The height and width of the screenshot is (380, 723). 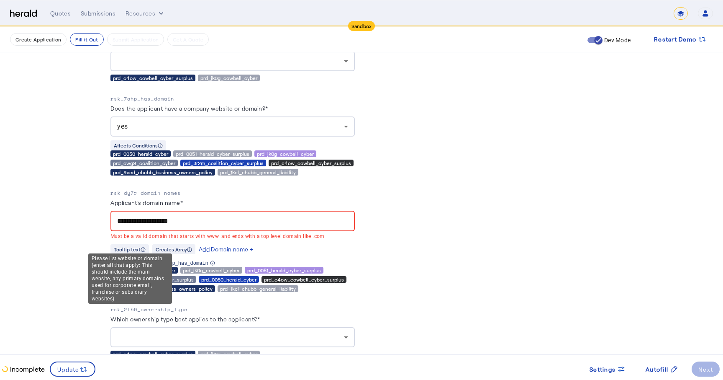 I want to click on p: rsk_dy7r_domain_names, so click(x=233, y=193).